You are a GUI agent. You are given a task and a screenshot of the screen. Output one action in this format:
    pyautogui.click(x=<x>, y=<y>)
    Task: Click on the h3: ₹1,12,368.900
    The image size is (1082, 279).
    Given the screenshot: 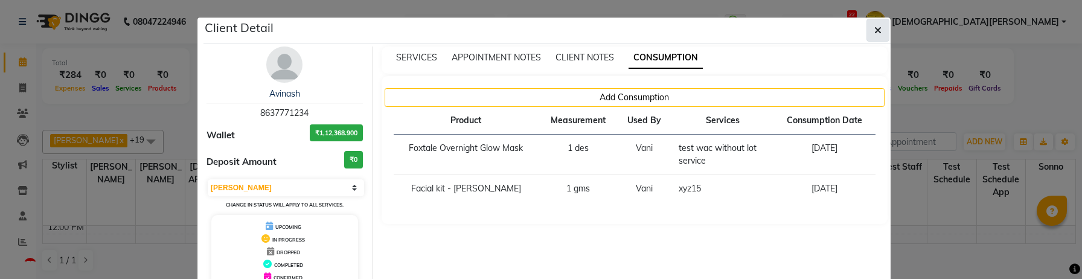 What is the action you would take?
    pyautogui.click(x=336, y=133)
    